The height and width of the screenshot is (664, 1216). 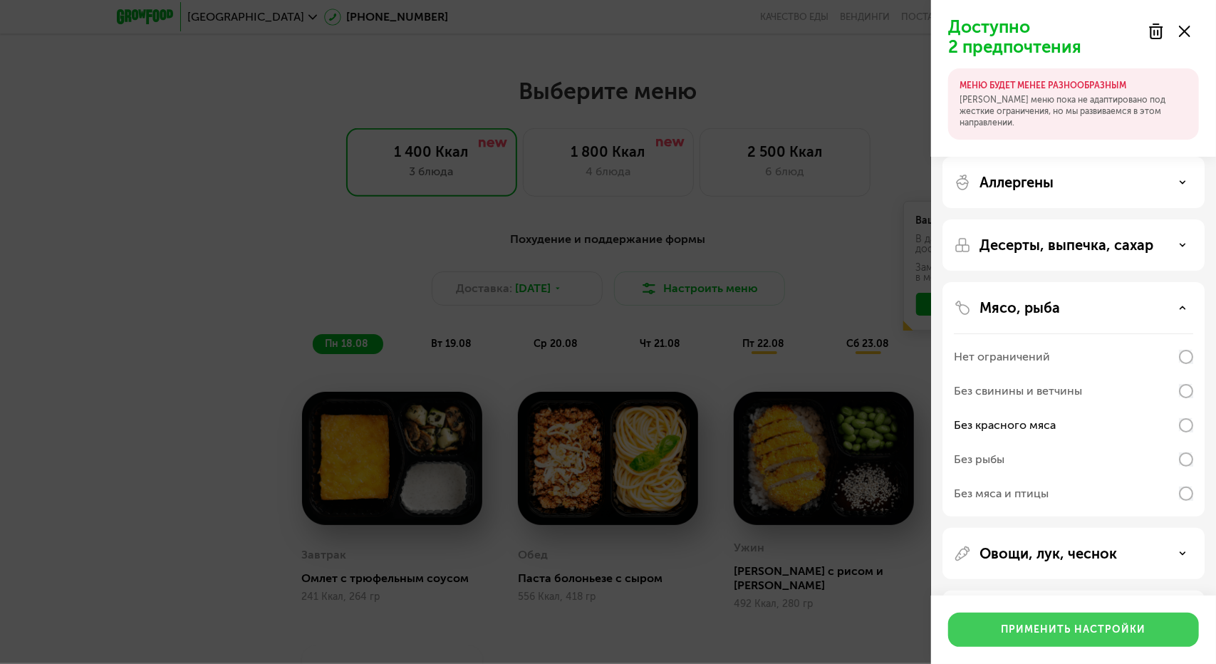 What do you see at coordinates (1074, 86) in the screenshot?
I see `p: МЕНЮ БУДЕТ МЕНЕЕ РАЗНООБРАЗНЫМ` at bounding box center [1074, 86].